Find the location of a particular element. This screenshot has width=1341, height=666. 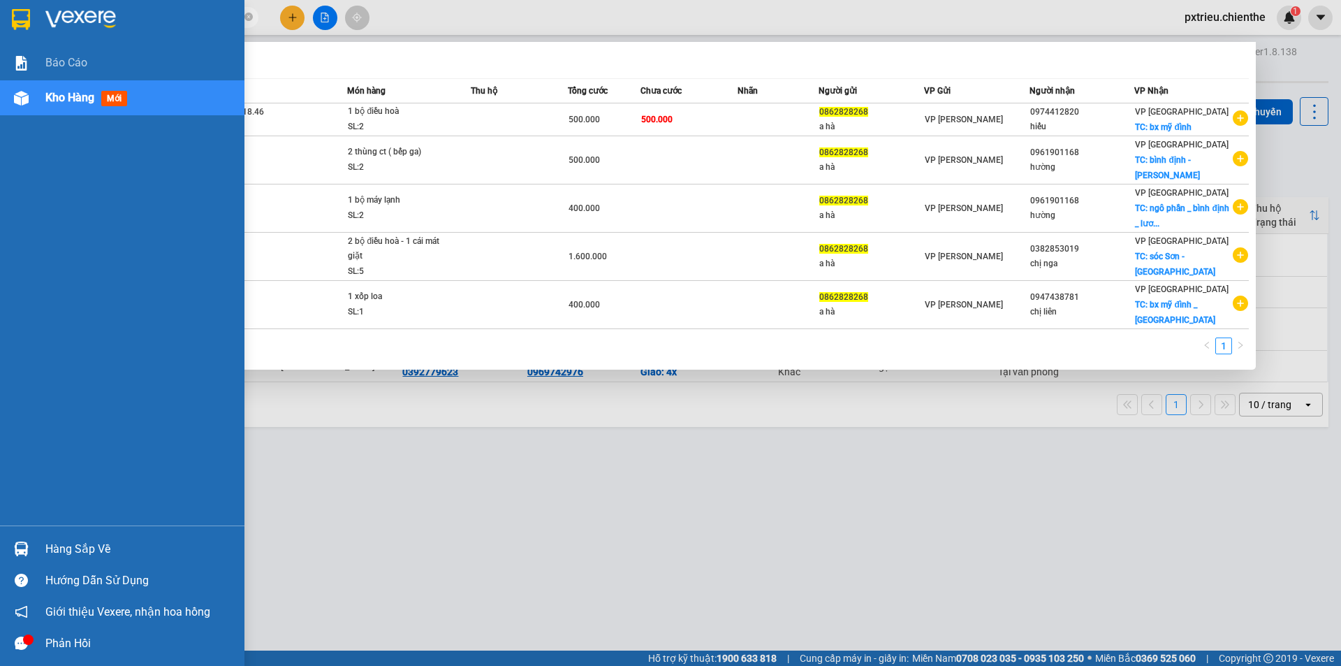

span: left is located at coordinates (1207, 345).